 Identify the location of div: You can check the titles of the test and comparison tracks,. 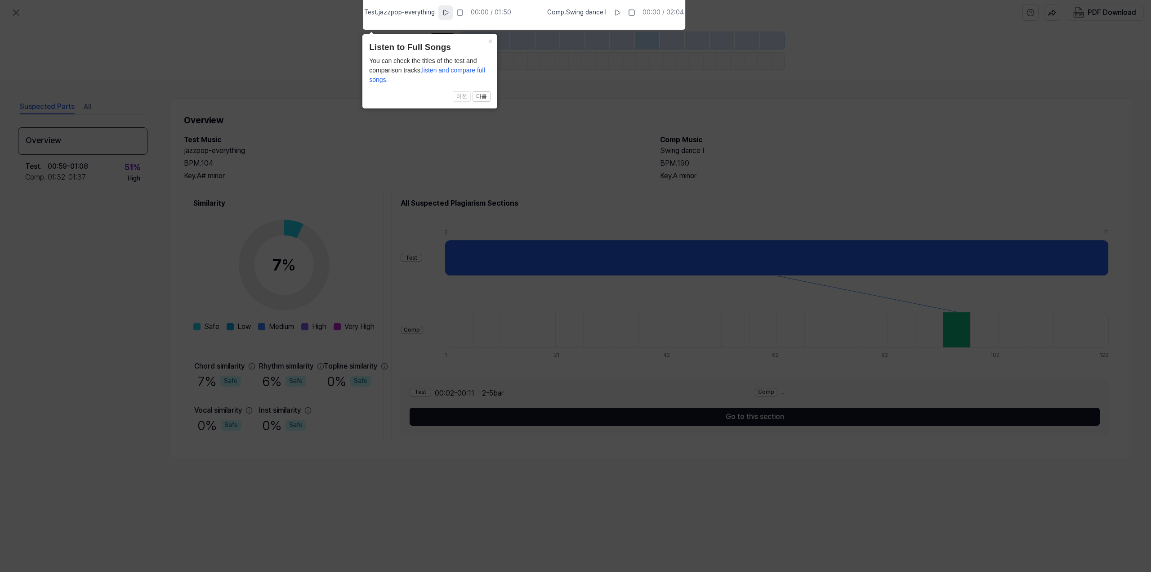
(430, 70).